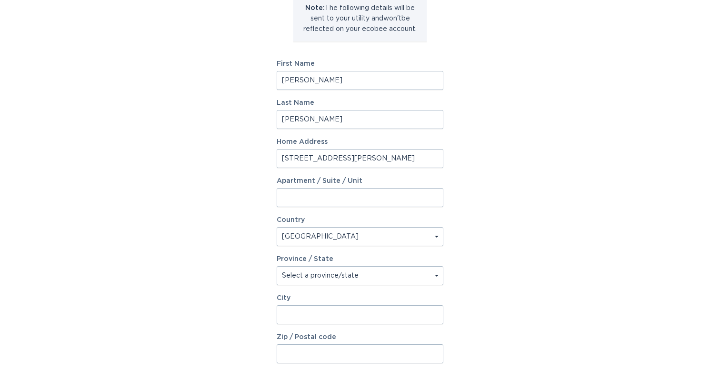 The image size is (720, 370). What do you see at coordinates (290, 220) in the screenshot?
I see `label: Country` at bounding box center [290, 220].